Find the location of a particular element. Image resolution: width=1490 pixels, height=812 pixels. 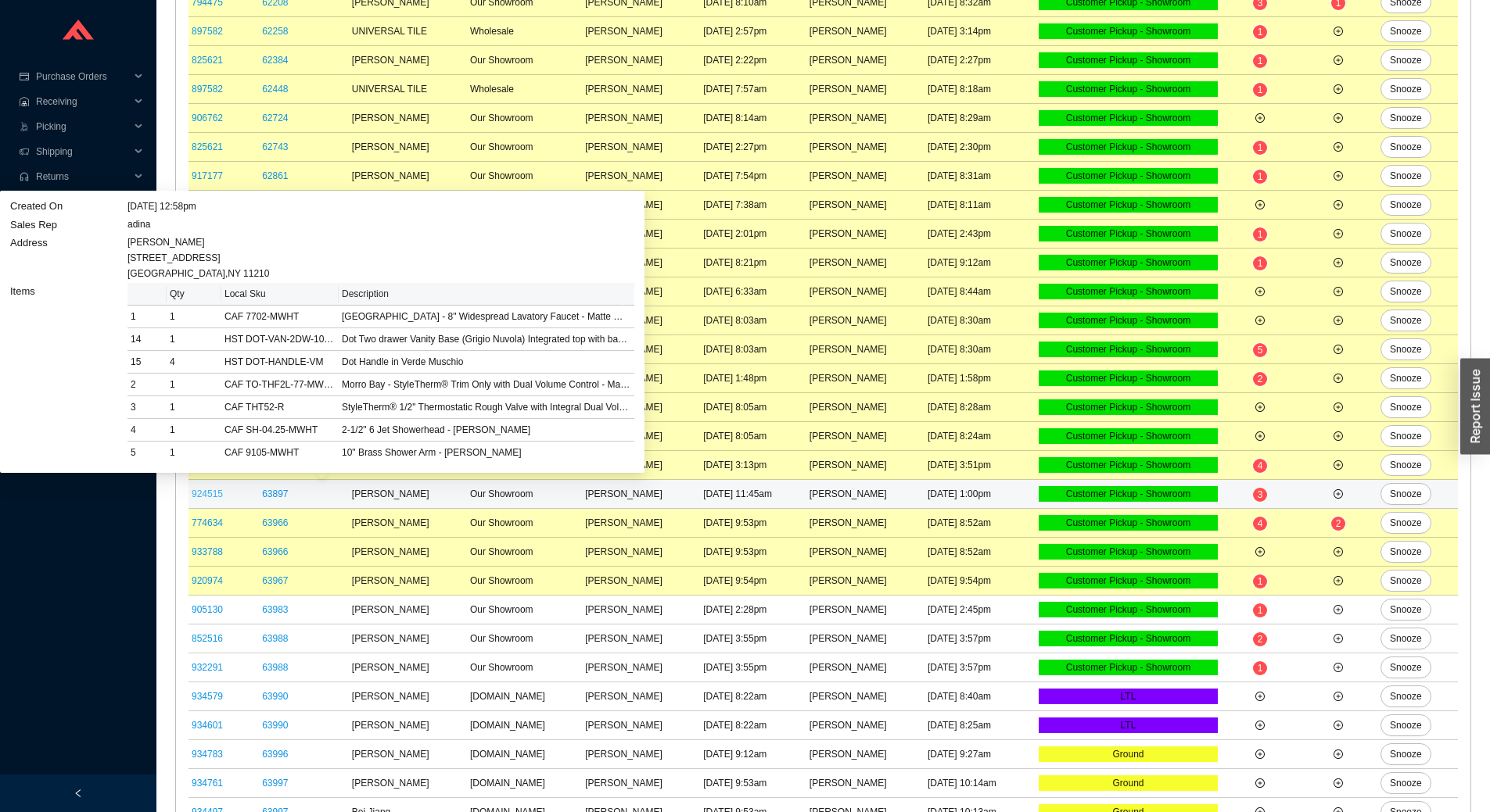

a: 774634 is located at coordinates (207, 523).